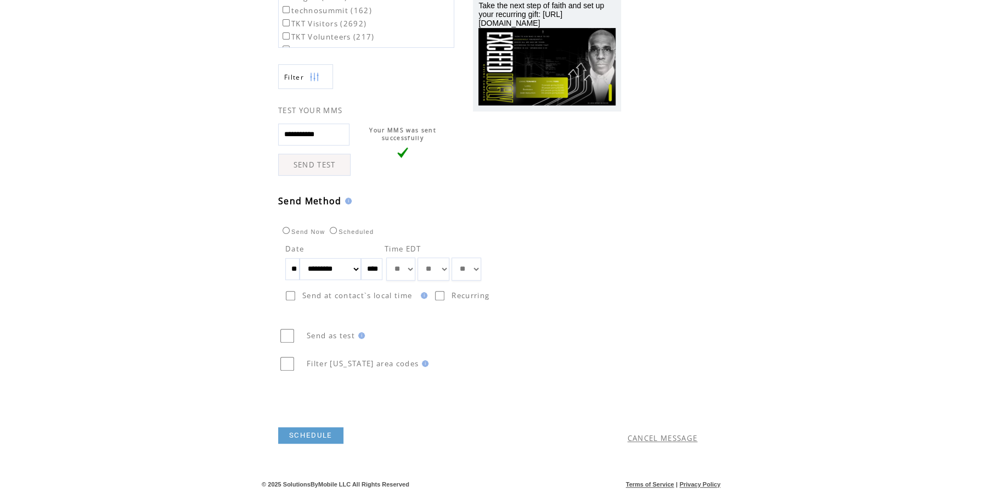 Image resolution: width=982 pixels, height=492 pixels. I want to click on label: Send Now, so click(302, 232).